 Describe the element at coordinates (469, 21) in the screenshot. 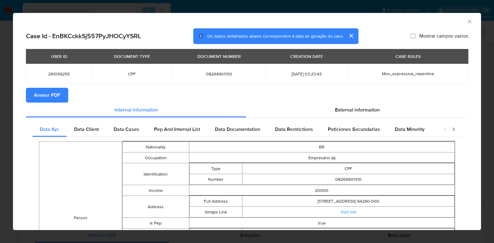

I see `button: Fechar a janela` at that location.